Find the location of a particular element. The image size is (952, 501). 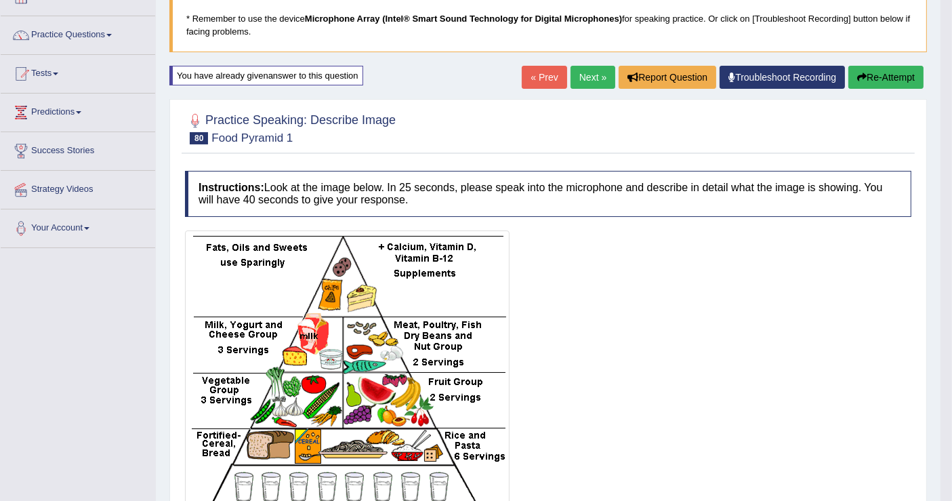

b: Microphone Array (Intel® Smart Sound Technology for Digital Microphones) is located at coordinates (463, 18).